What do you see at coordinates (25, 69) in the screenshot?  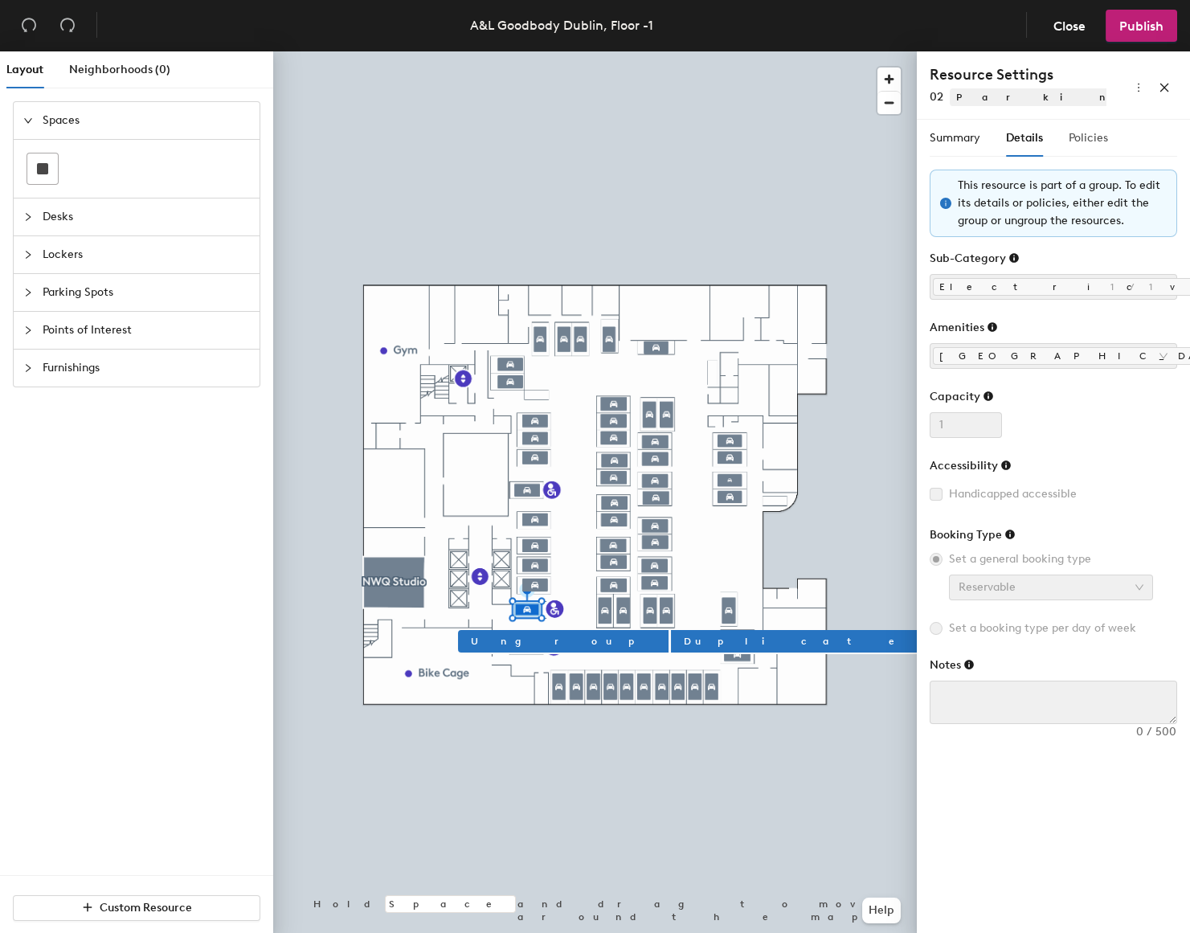 I see `span: Layout` at bounding box center [25, 69].